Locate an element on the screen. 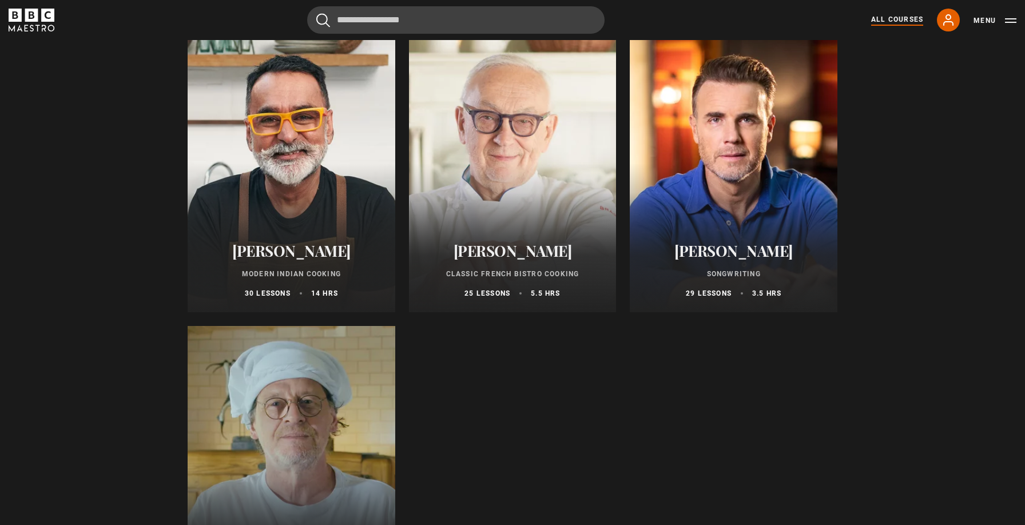 Image resolution: width=1025 pixels, height=525 pixels. p: 5.5 hrs is located at coordinates (545, 293).